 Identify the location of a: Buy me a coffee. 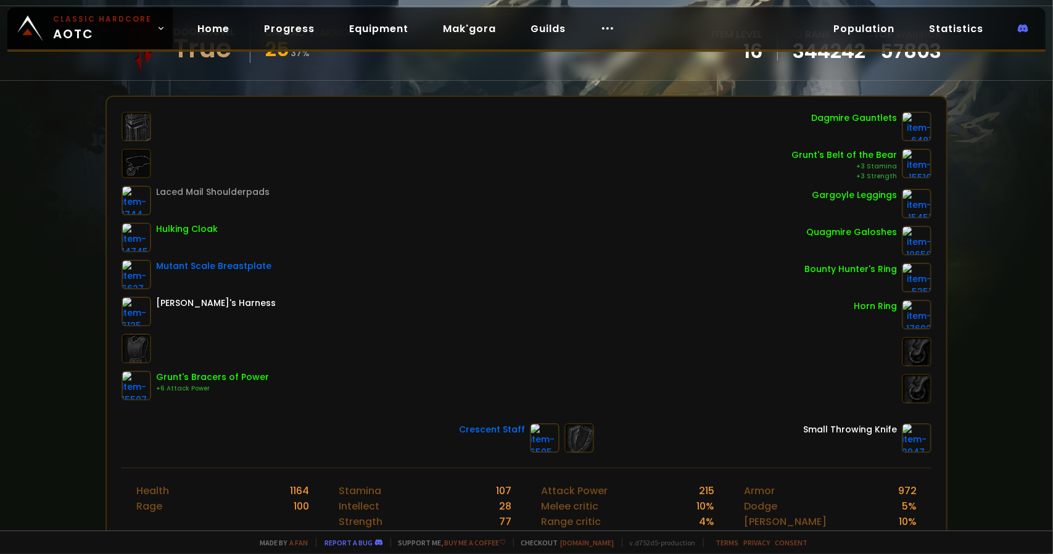
(475, 542).